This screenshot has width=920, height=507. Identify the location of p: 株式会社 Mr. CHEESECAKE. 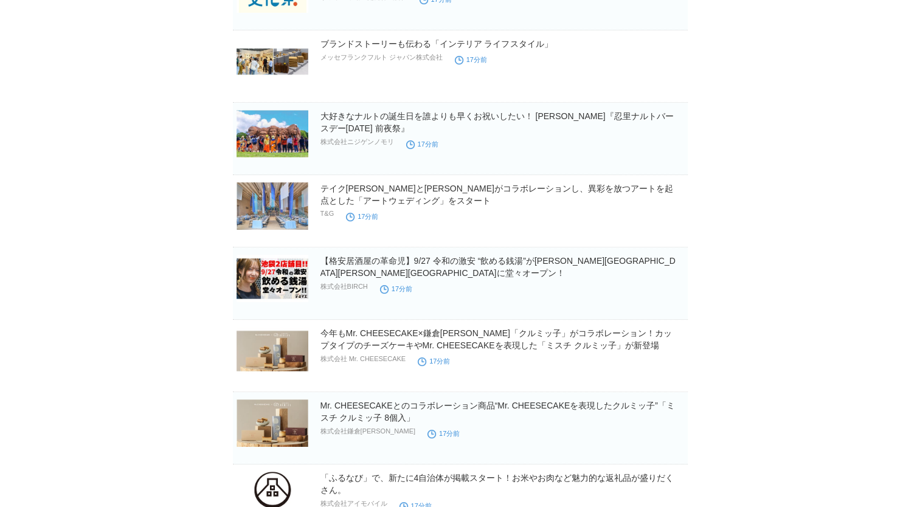
(363, 359).